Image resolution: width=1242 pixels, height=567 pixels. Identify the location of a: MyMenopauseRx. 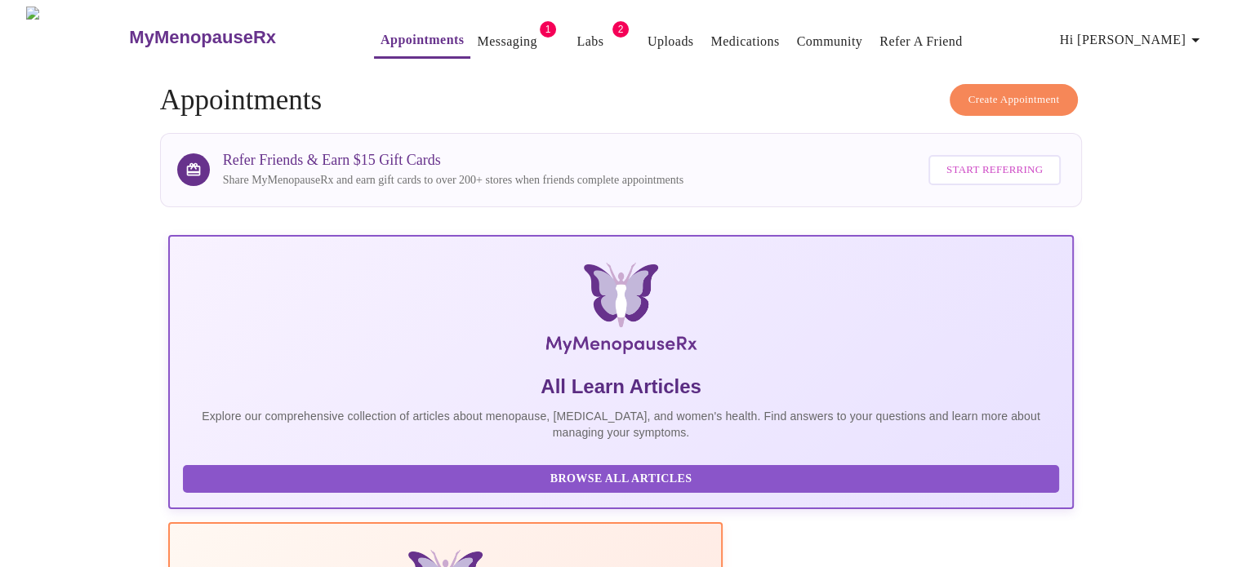
(234, 38).